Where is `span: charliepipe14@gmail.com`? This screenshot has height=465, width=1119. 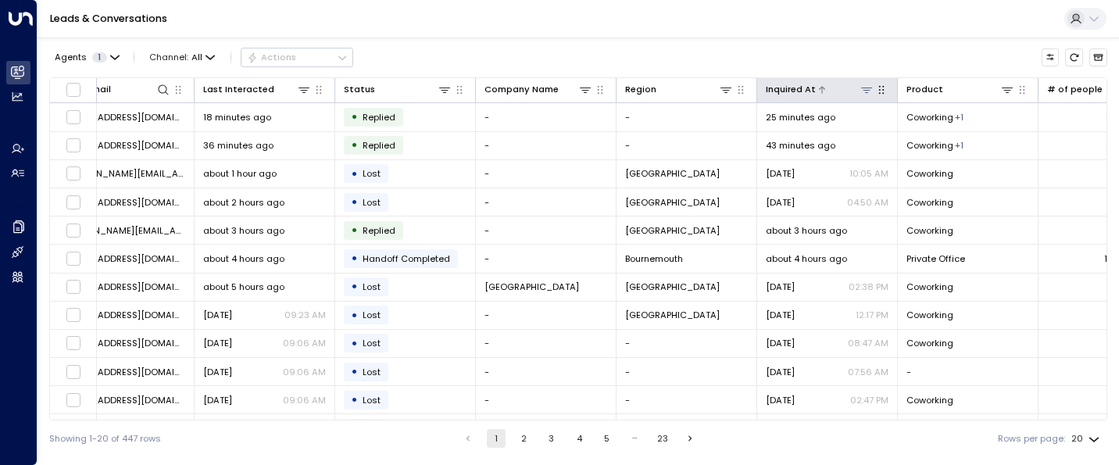
span: charliepipe14@gmail.com is located at coordinates (123, 372).